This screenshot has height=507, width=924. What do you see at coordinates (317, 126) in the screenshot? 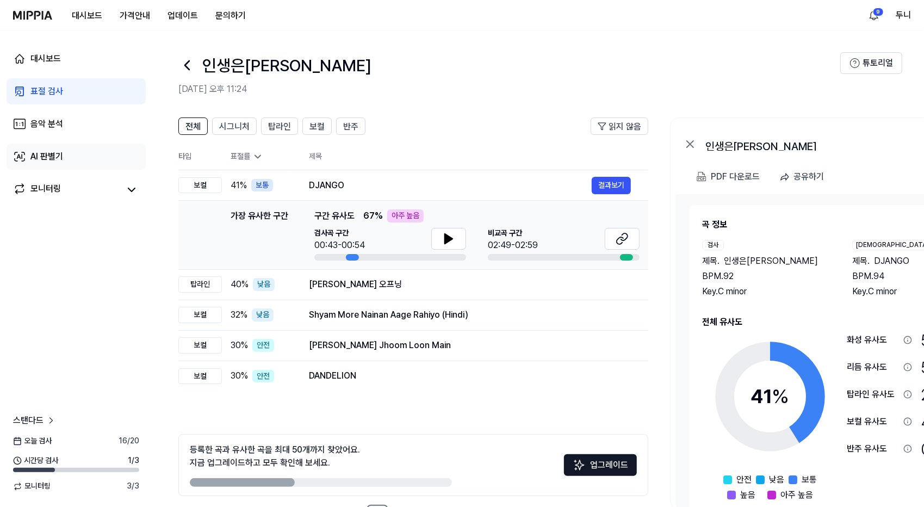
I see `button: 보컬` at bounding box center [317, 126].